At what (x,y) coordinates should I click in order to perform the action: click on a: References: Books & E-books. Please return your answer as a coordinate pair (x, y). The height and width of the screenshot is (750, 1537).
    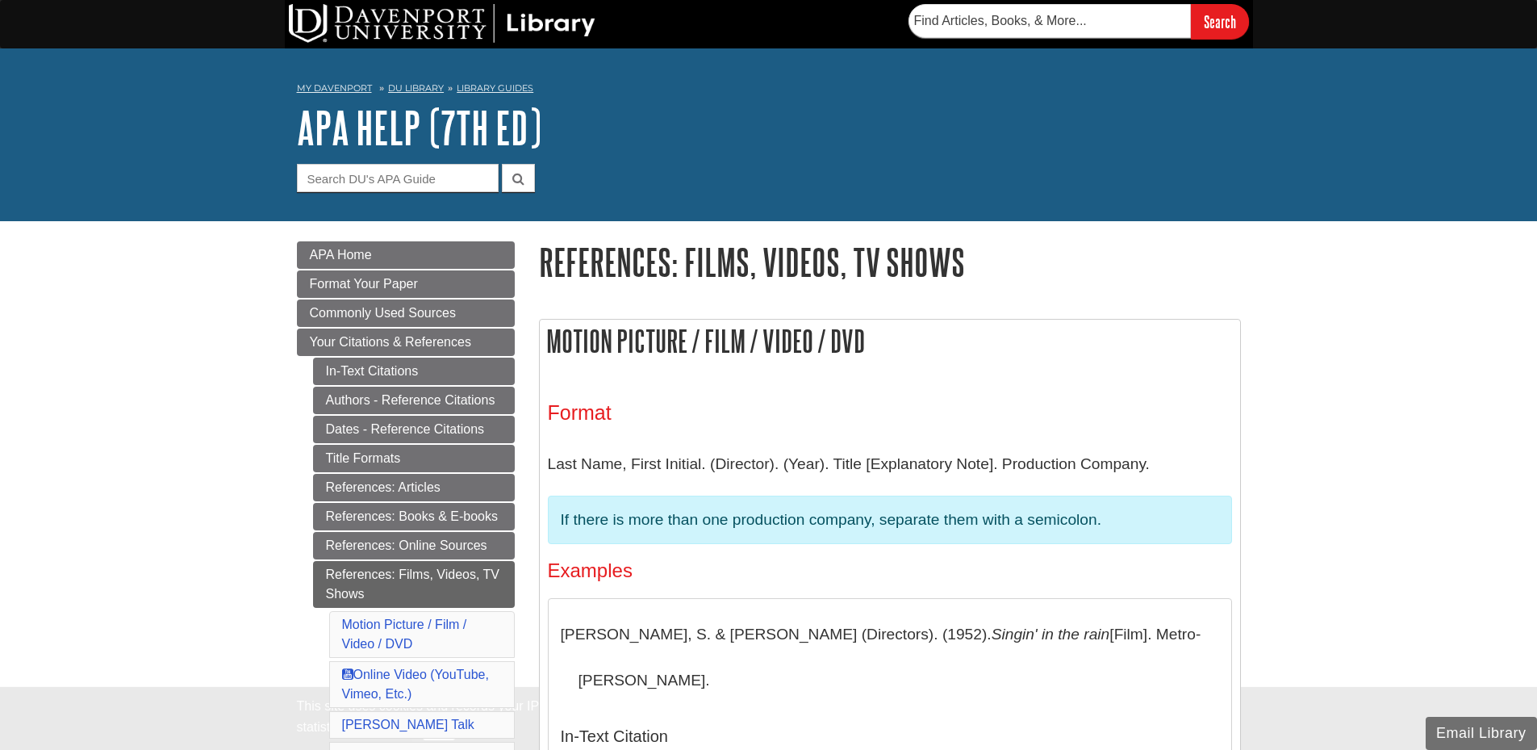
    Looking at the image, I should click on (414, 516).